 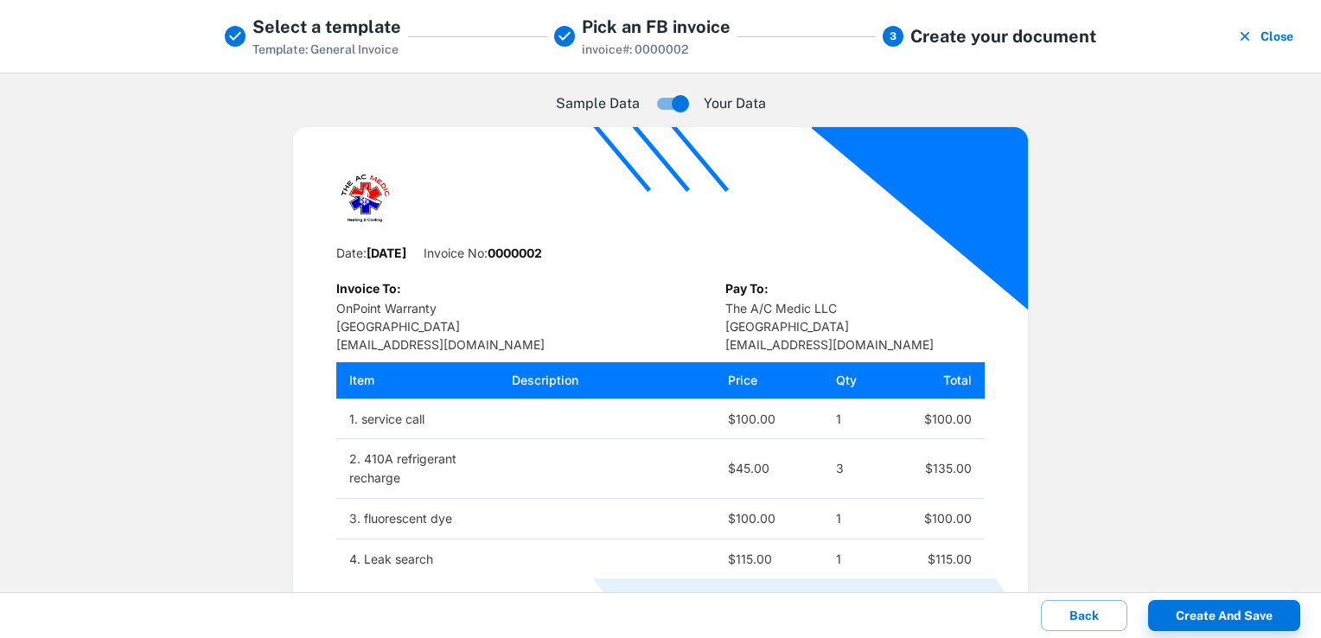 What do you see at coordinates (597, 104) in the screenshot?
I see `p: Sample Data` at bounding box center [597, 104].